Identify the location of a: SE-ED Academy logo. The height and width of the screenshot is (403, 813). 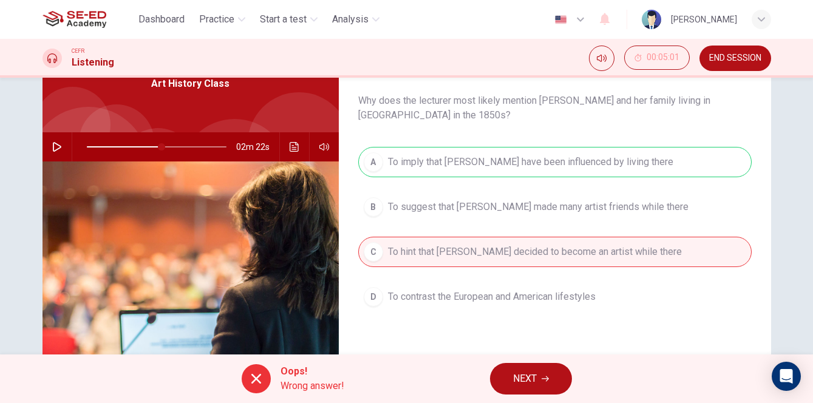
(88, 19).